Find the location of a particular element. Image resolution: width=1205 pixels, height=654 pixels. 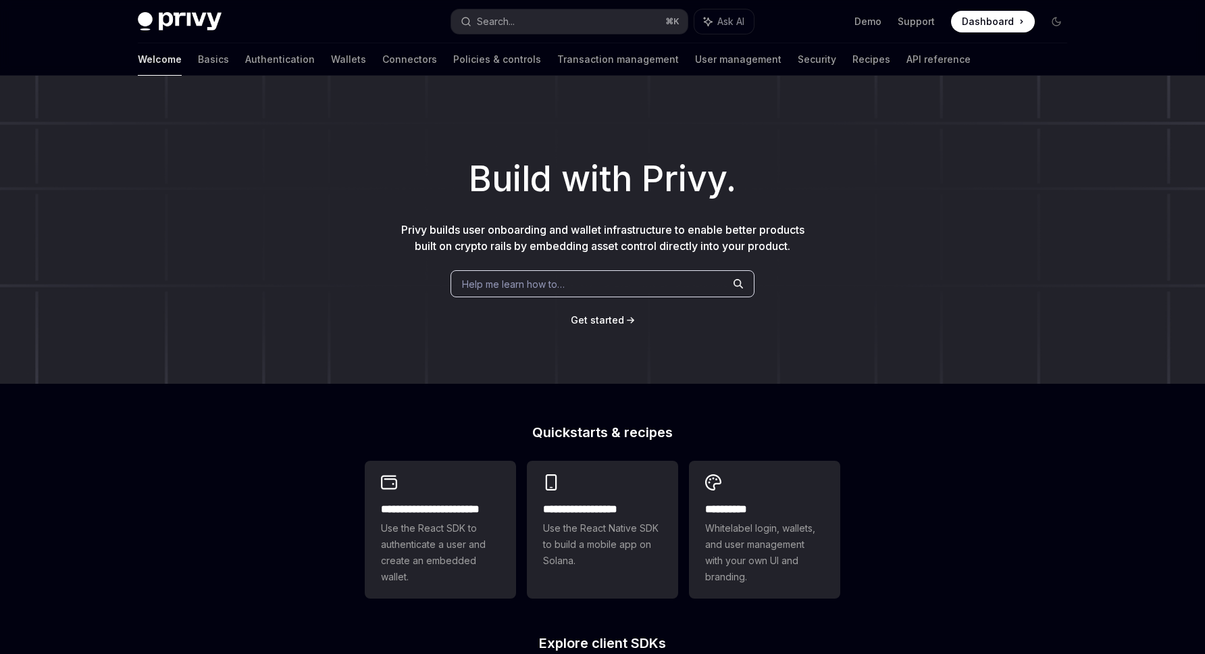

button: Ask AI is located at coordinates (724, 22).